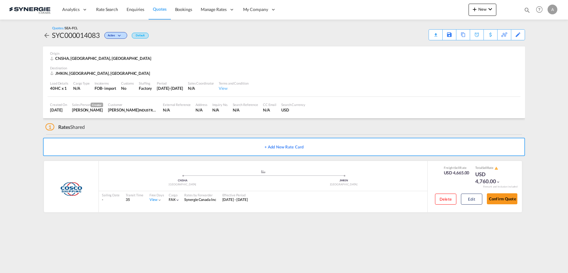  I want to click on span: Quotes, so click(160, 9).